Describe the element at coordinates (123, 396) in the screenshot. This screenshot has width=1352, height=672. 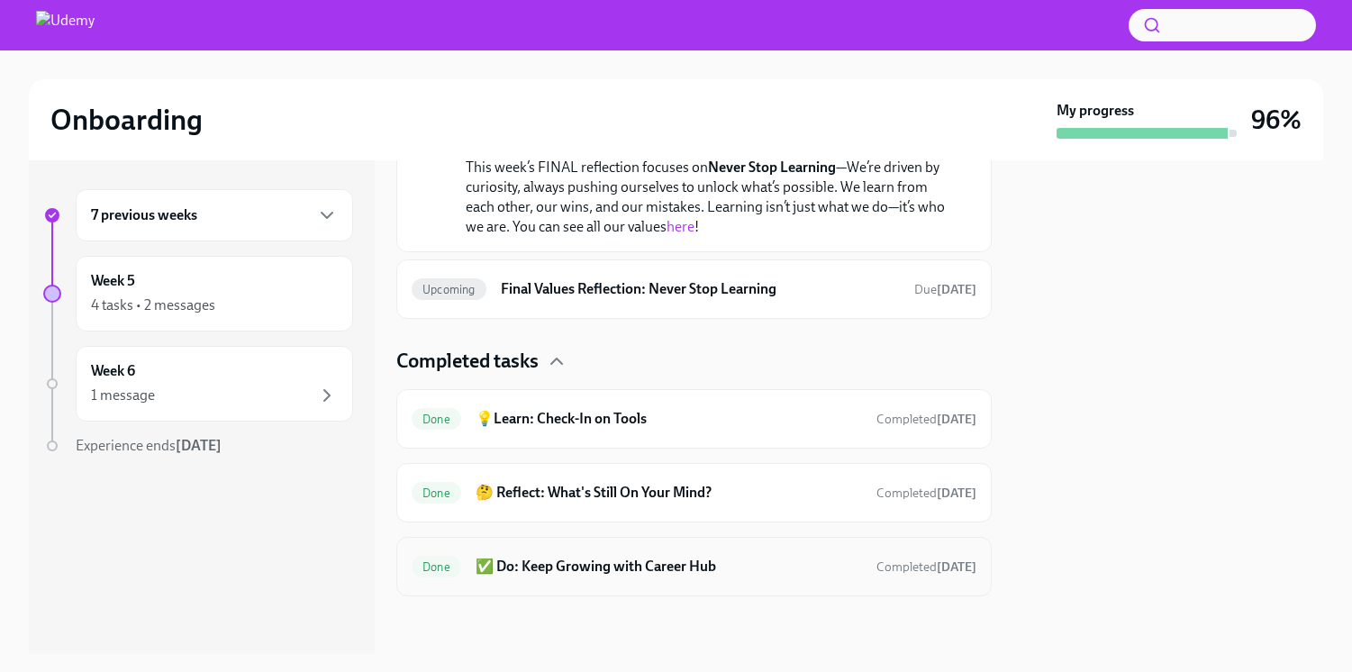
I see `div: 1 message` at that location.